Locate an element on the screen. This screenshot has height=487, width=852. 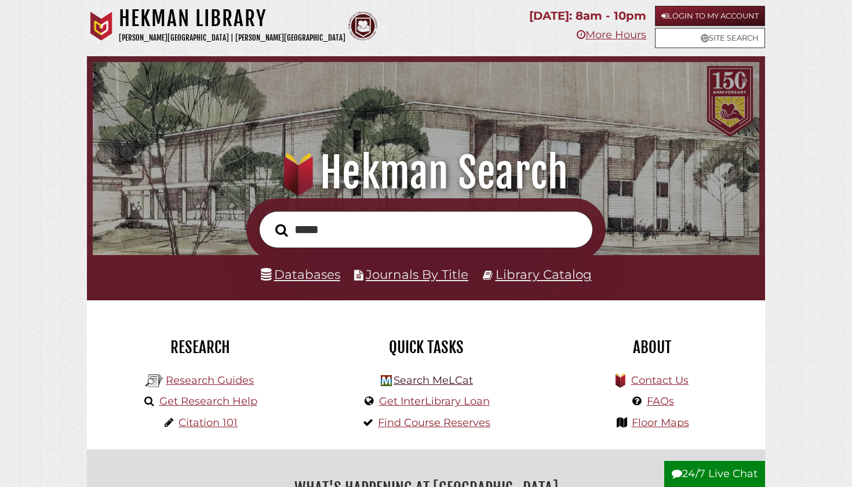
img: Calvin University is located at coordinates (101, 26).